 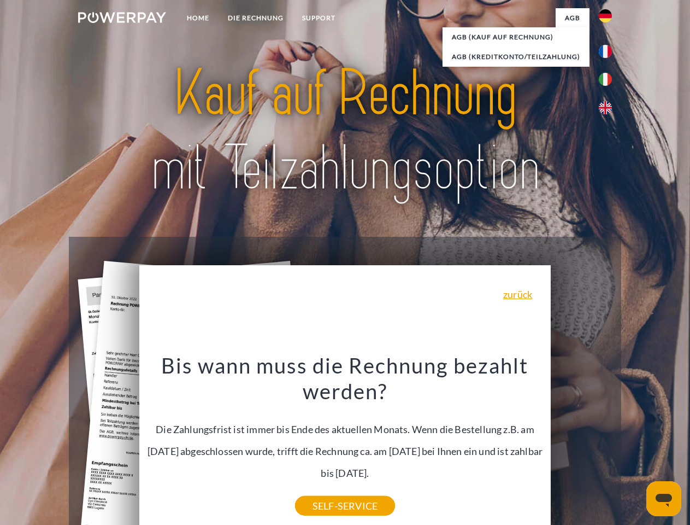 What do you see at coordinates (345, 378) in the screenshot?
I see `h3: Bis wann muss die Rechnung bezahlt werden?` at bounding box center [345, 378].